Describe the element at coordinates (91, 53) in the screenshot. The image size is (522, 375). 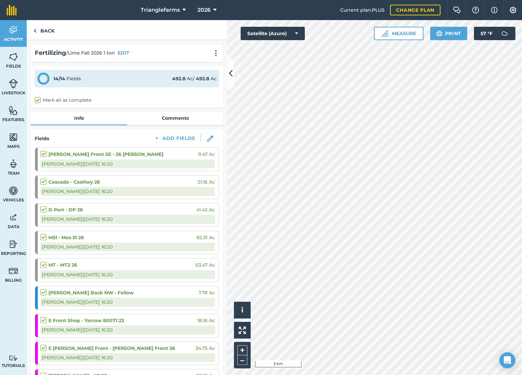
I see `span: / Lime Fall 2026 1 ton` at that location.